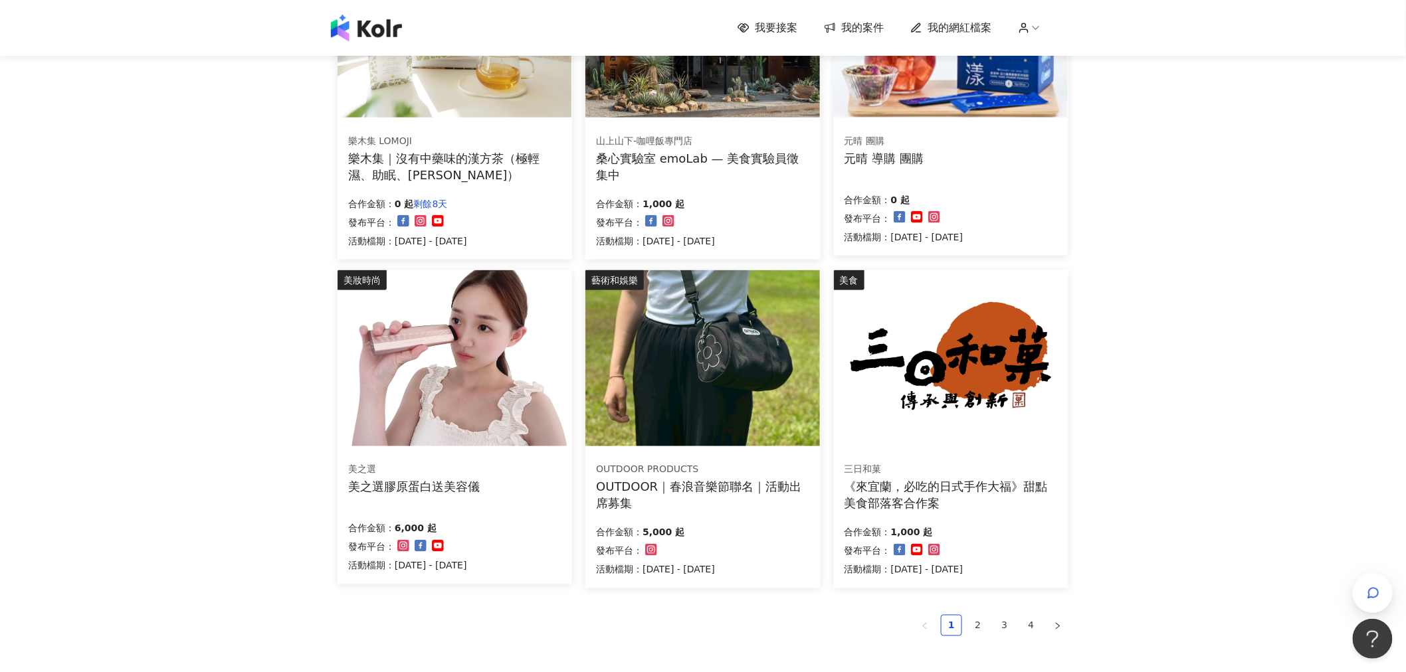 The width and height of the screenshot is (1406, 672). Describe the element at coordinates (414, 470) in the screenshot. I see `div: 美之選` at that location.